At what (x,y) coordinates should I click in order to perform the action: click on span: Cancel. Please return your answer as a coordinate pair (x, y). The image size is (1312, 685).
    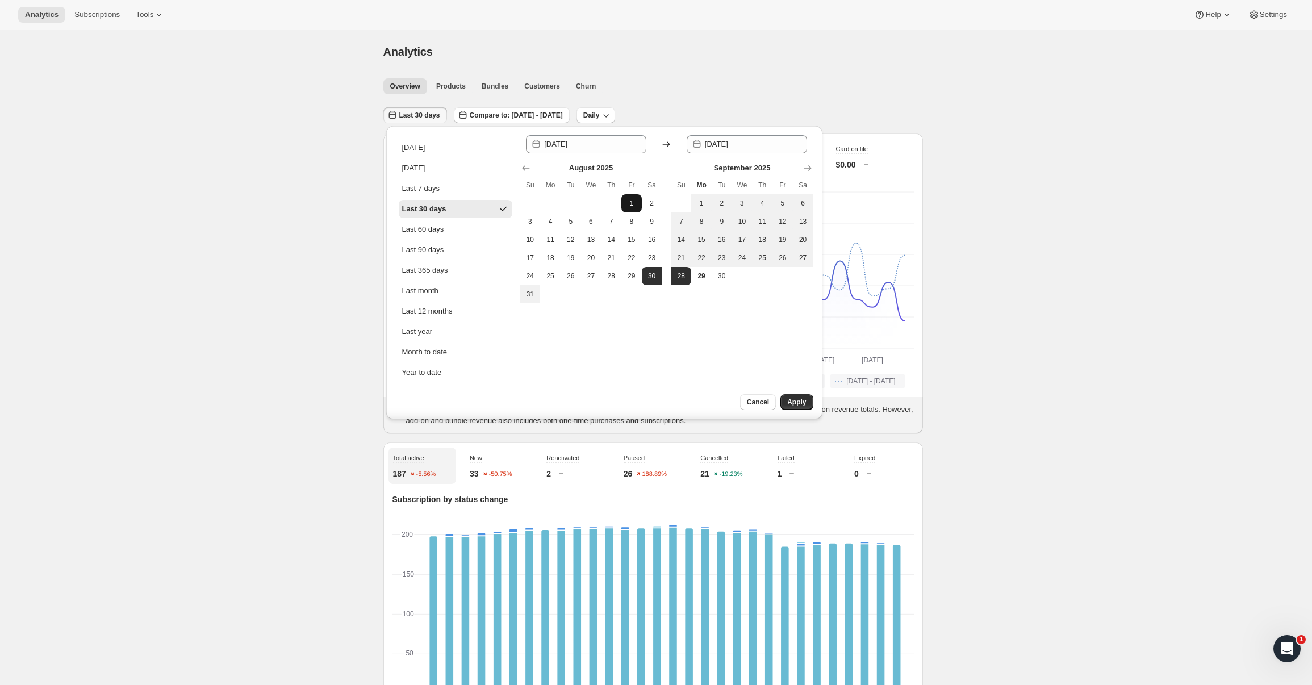
    Looking at the image, I should click on (757, 402).